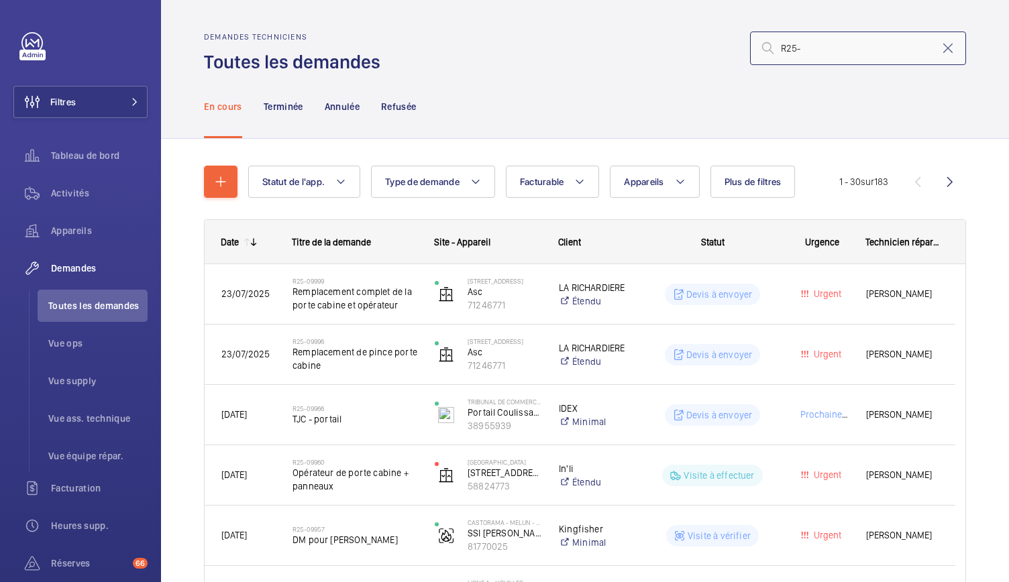 This screenshot has width=1009, height=582. I want to click on span: Site - Appareil, so click(462, 242).